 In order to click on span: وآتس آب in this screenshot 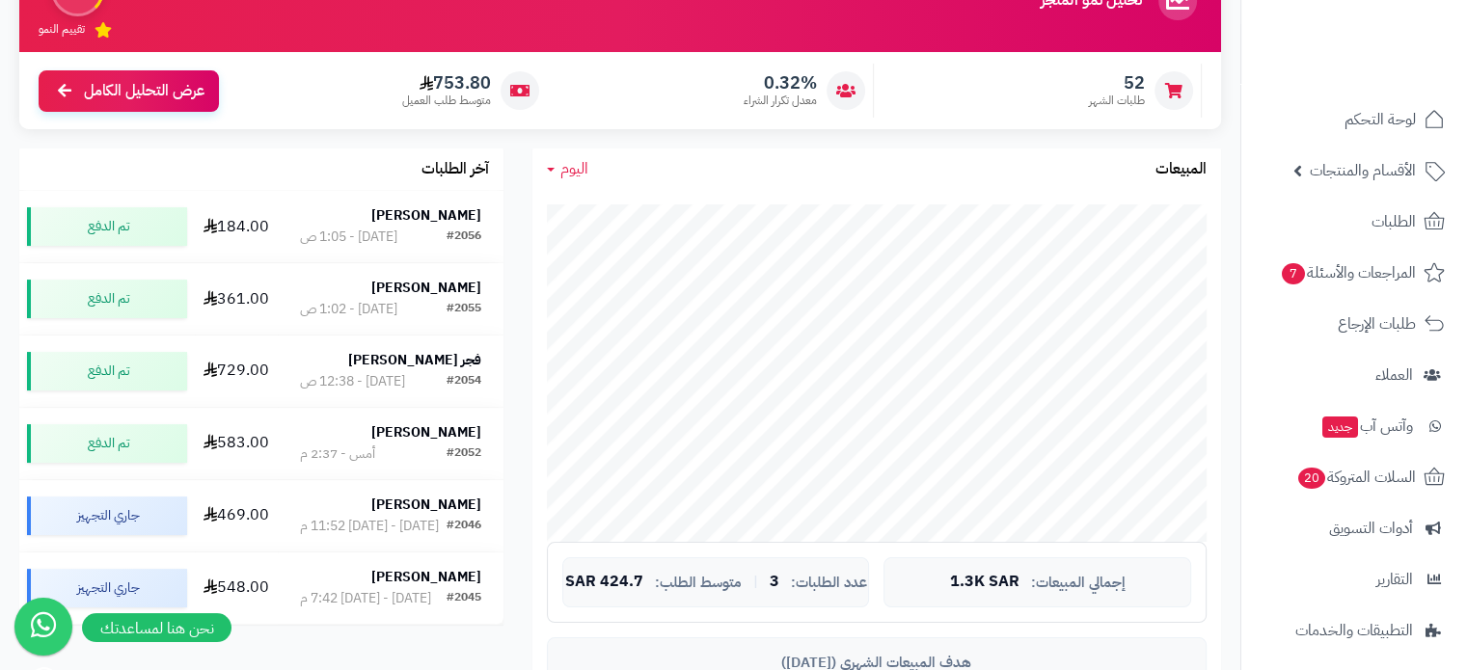, I will do `click(1366, 426)`.